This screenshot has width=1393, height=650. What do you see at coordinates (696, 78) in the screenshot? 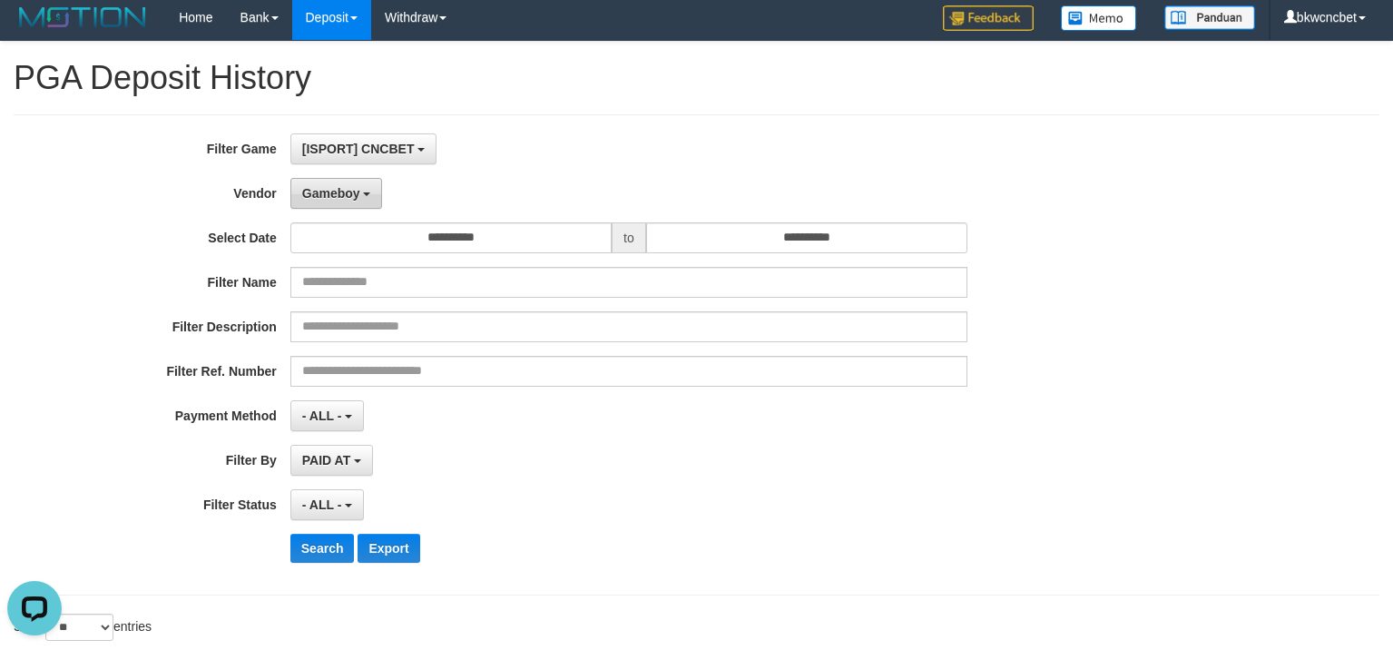
I see `h1: PGA Deposit History` at bounding box center [696, 78].